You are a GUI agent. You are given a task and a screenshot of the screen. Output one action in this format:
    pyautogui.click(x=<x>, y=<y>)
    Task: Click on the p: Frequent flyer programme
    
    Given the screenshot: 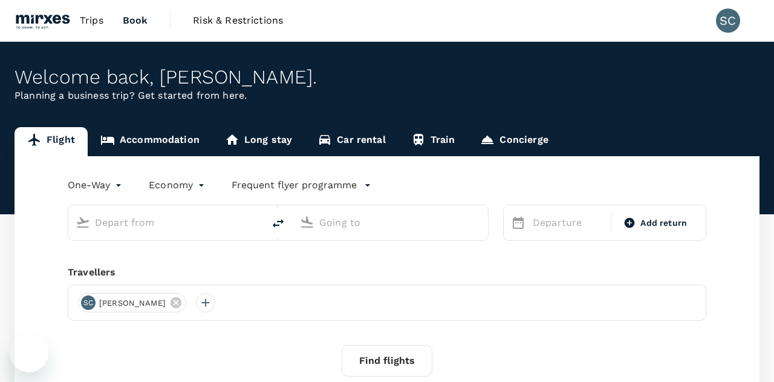 What is the action you would take?
    pyautogui.click(x=294, y=185)
    